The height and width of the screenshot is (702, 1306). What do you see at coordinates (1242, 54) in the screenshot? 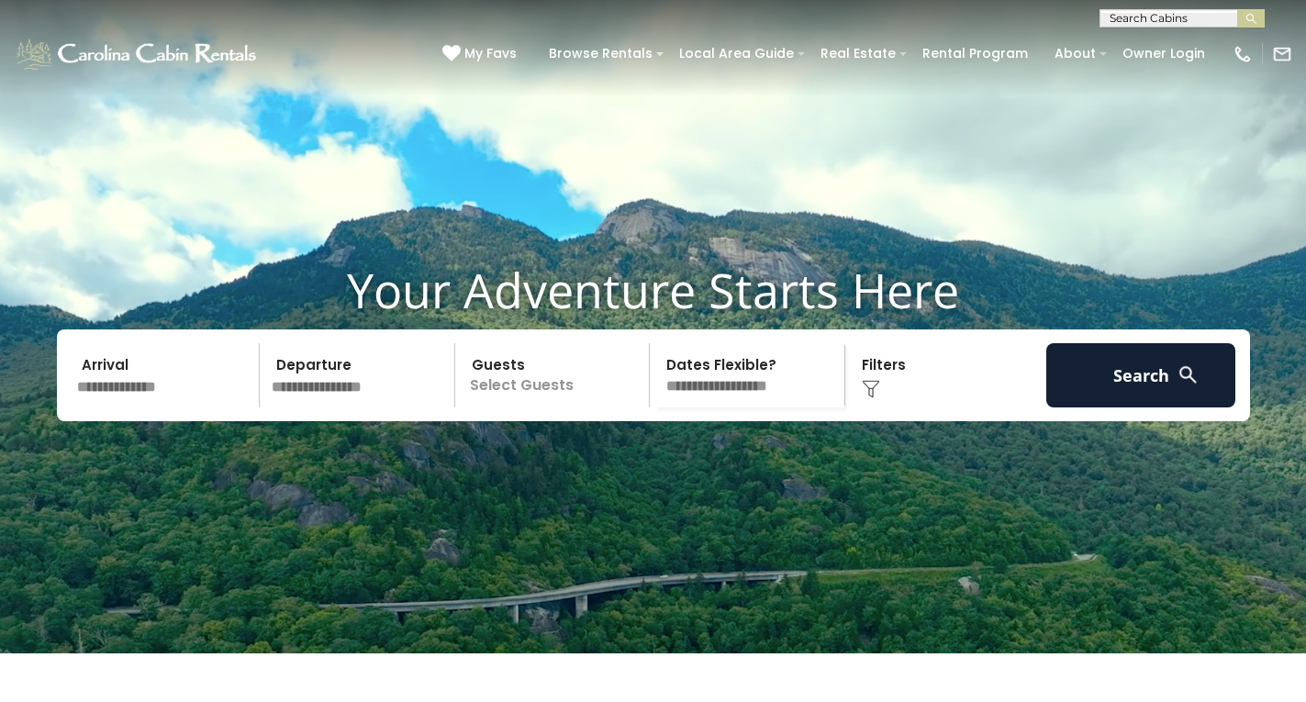
I see `img: phone-regular-white.png` at bounding box center [1242, 54].